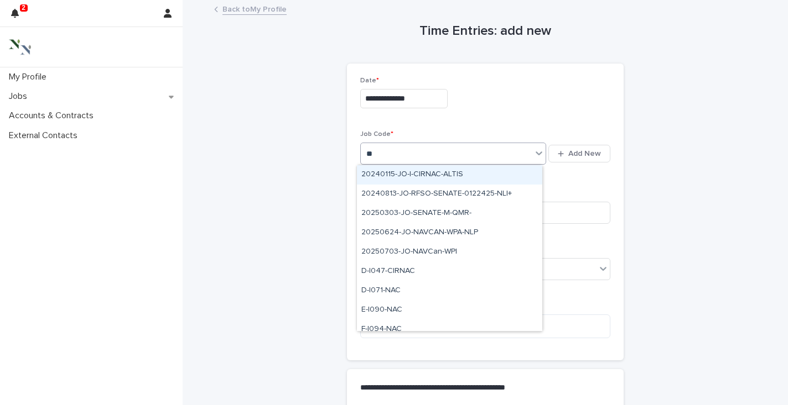  I want to click on h1: Time Entries: add new, so click(485, 31).